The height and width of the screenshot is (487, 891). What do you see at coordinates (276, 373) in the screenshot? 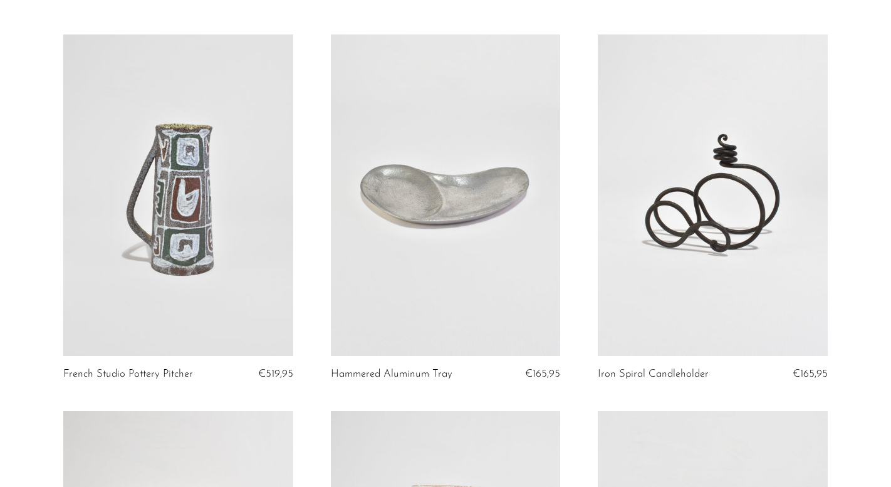
I see `span: €519,95` at bounding box center [276, 373].